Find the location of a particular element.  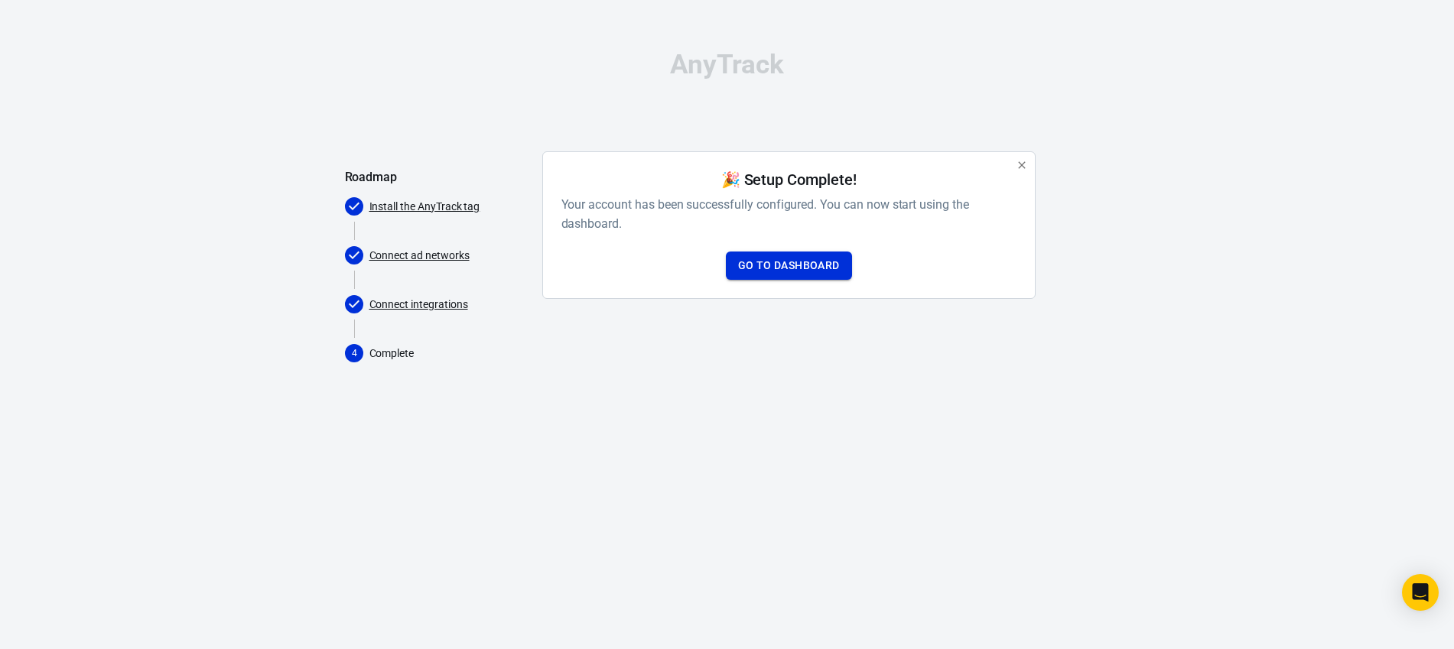

div: AnyTrack is located at coordinates (727, 64).